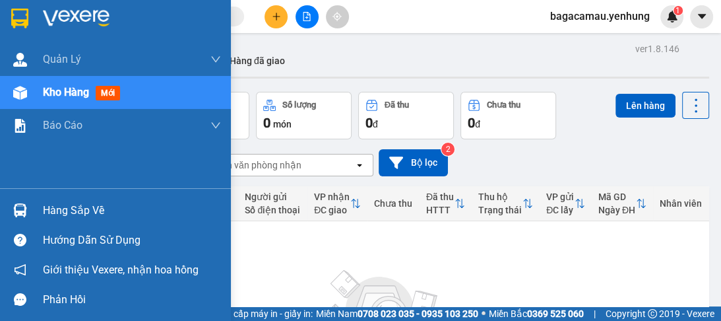 This screenshot has height=321, width=721. Describe the element at coordinates (560, 197) in the screenshot. I see `div: VP gửi` at that location.